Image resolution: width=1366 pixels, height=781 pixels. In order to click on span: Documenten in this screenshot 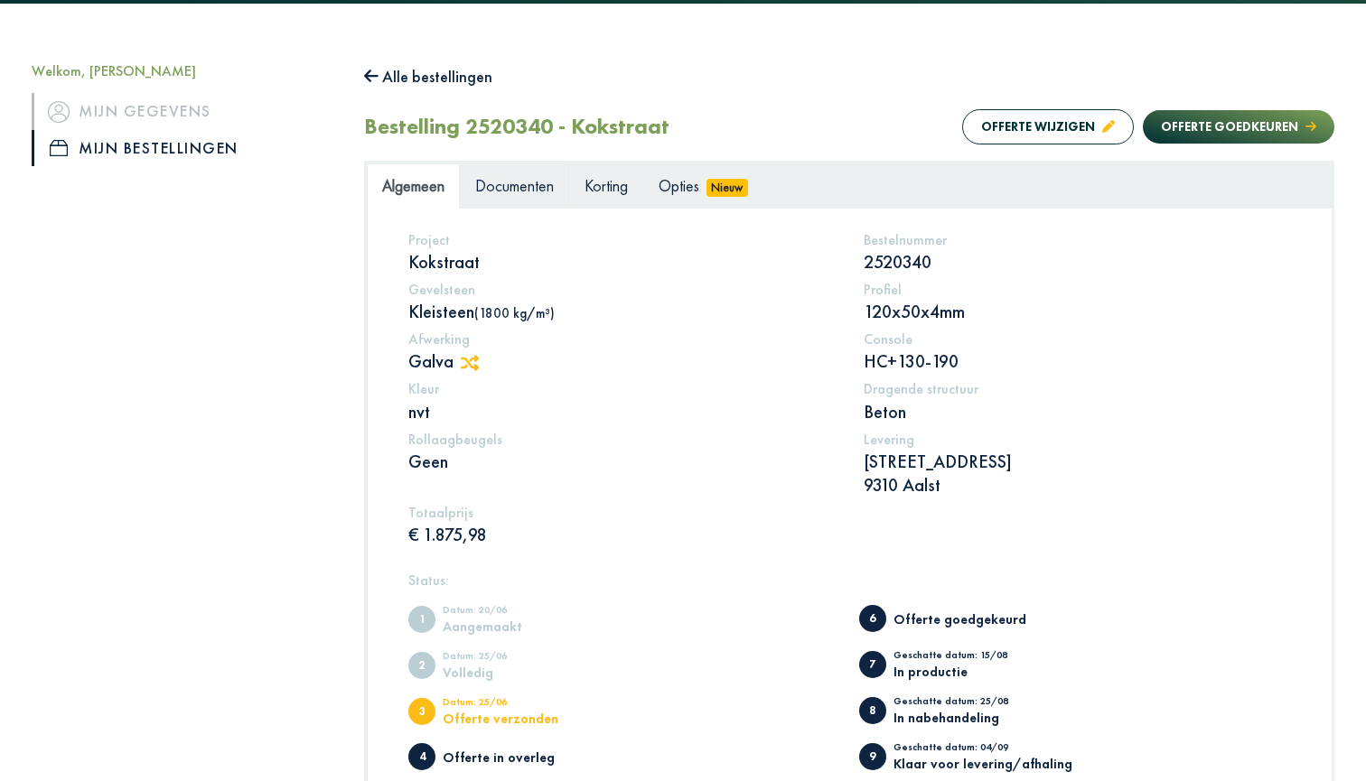, I will do `click(514, 185)`.